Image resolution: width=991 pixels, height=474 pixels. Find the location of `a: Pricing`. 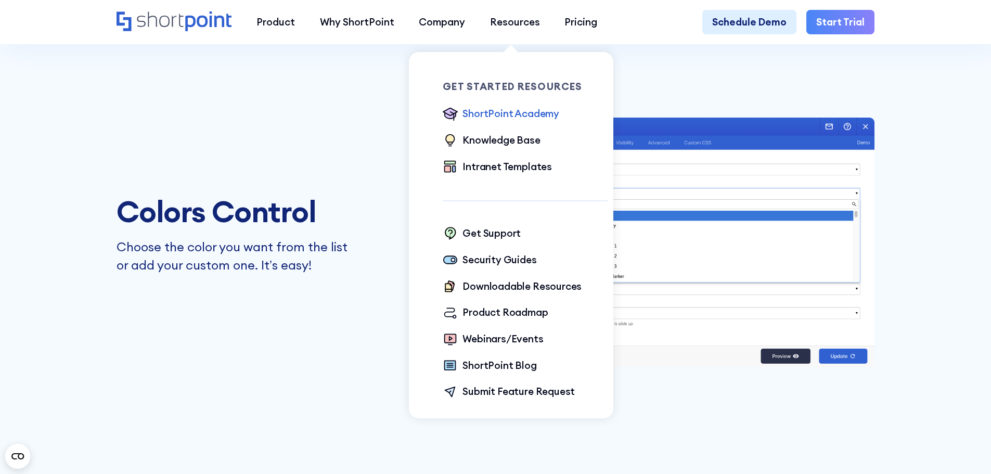

a: Pricing is located at coordinates (581, 22).